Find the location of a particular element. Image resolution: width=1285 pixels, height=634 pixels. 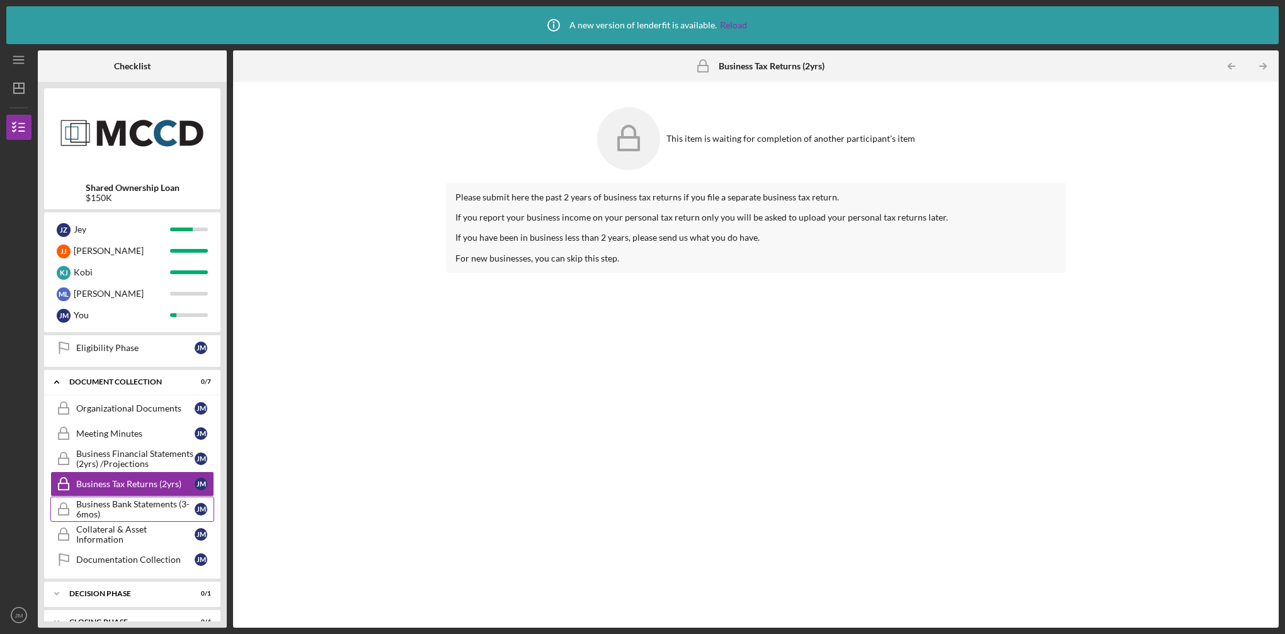

a: Collateral & Asset InformationJM is located at coordinates (132, 534).